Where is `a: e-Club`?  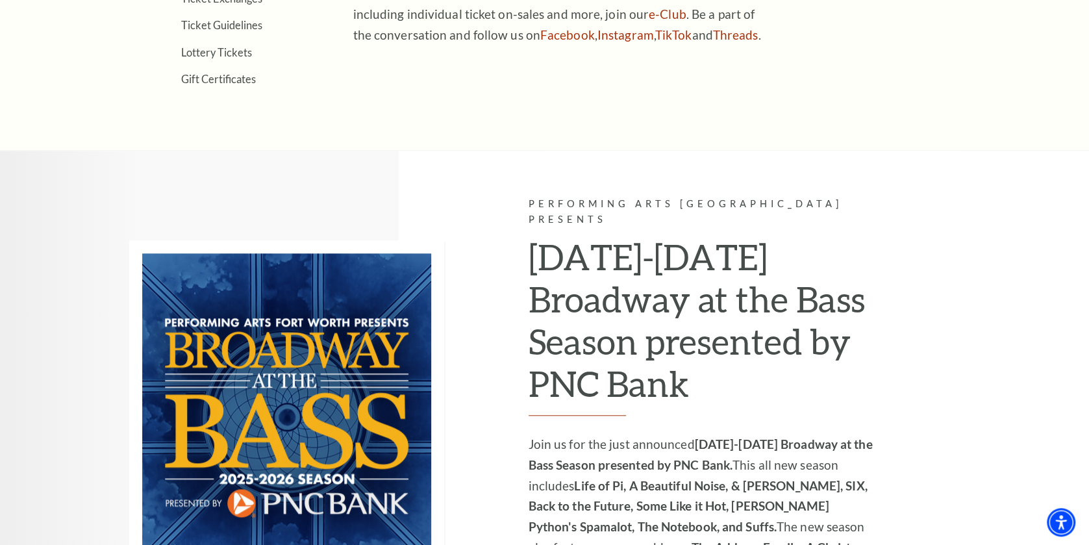
a: e-Club is located at coordinates (667, 14).